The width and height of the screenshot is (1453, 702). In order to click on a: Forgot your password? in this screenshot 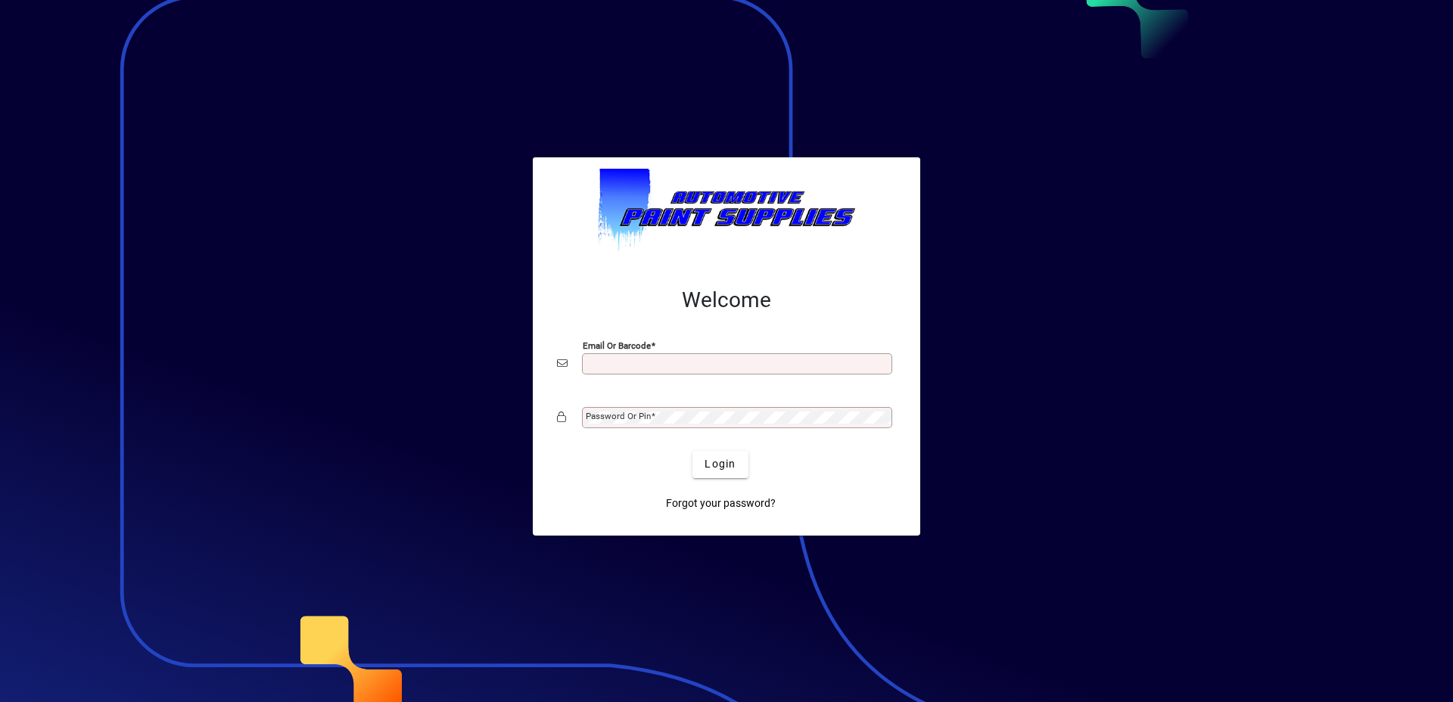, I will do `click(720, 504)`.